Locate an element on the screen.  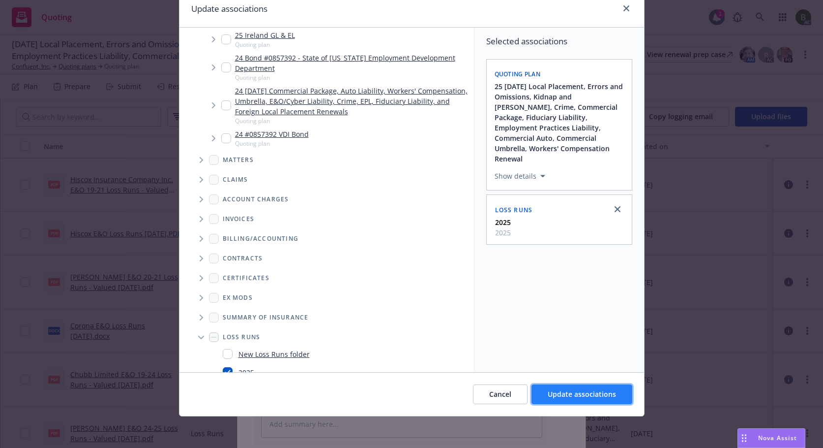
button: Update associations is located at coordinates (582, 394).